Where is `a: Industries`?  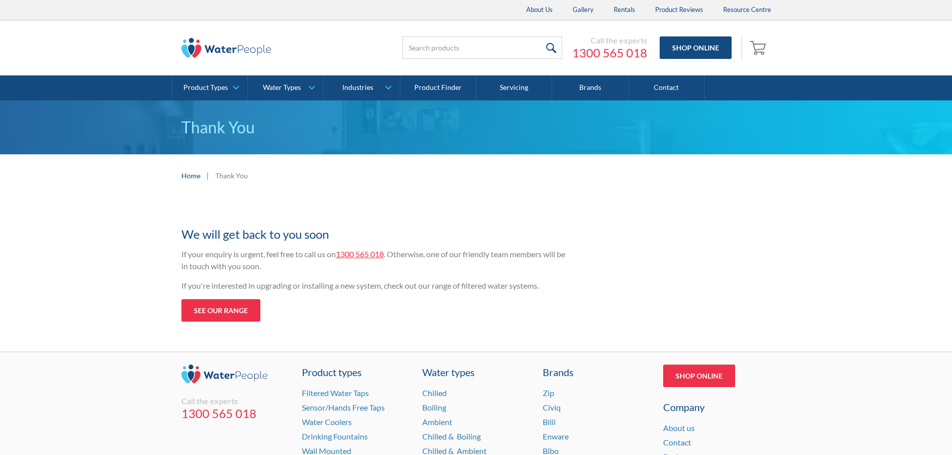
a: Industries is located at coordinates (361, 88).